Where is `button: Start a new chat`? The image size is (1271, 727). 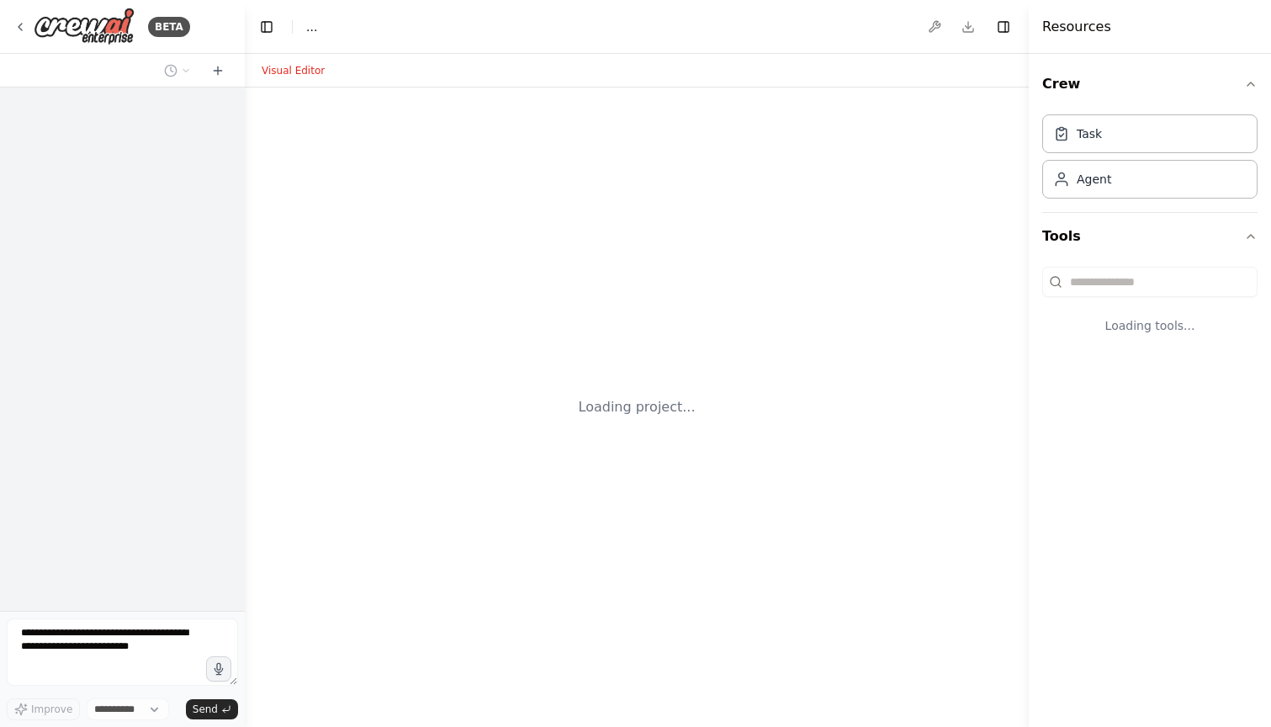
button: Start a new chat is located at coordinates (218, 71).